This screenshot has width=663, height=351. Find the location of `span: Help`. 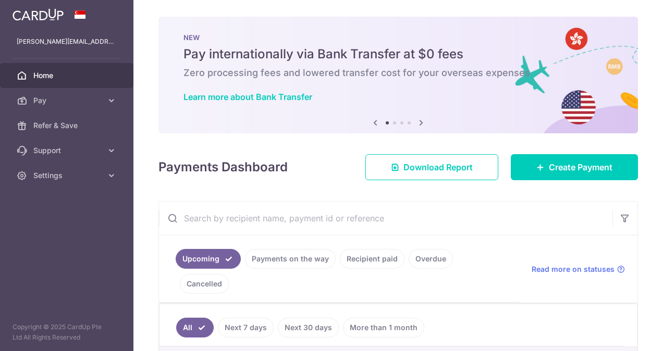

span: Help is located at coordinates (34, 12).